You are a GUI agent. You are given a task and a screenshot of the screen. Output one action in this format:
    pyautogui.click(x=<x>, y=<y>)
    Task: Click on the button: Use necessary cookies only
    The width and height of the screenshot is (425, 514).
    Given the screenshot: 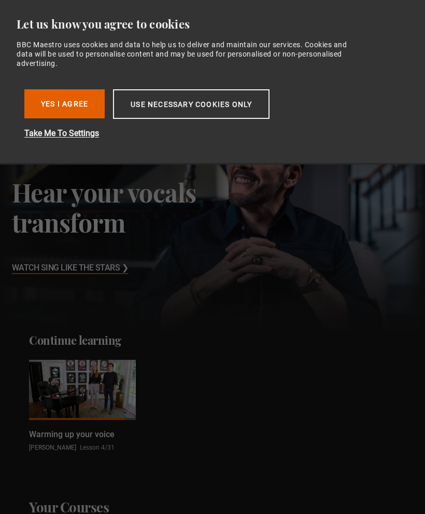 What is the action you would take?
    pyautogui.click(x=191, y=104)
    